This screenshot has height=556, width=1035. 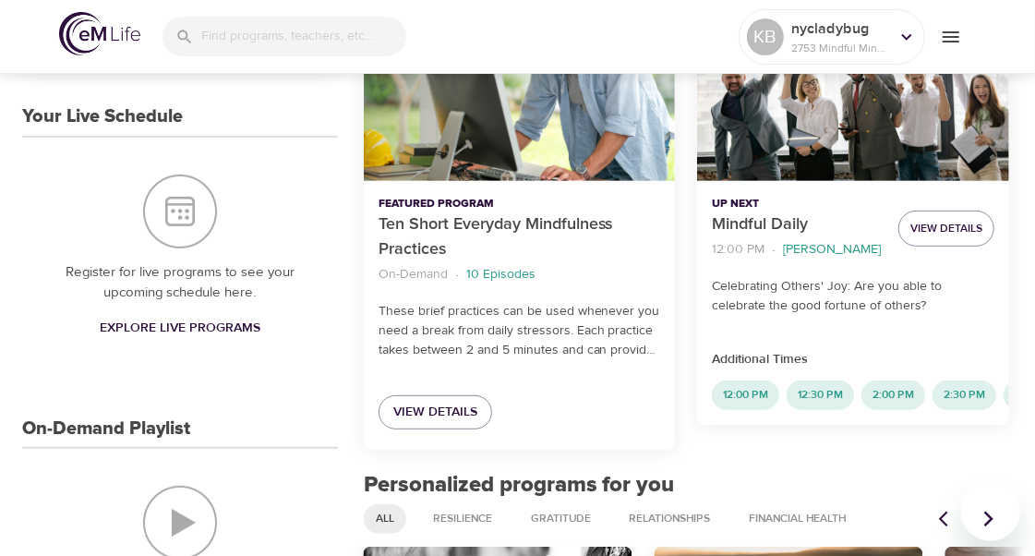 What do you see at coordinates (841, 48) in the screenshot?
I see `p: 2753 Mindful Minutes` at bounding box center [841, 48].